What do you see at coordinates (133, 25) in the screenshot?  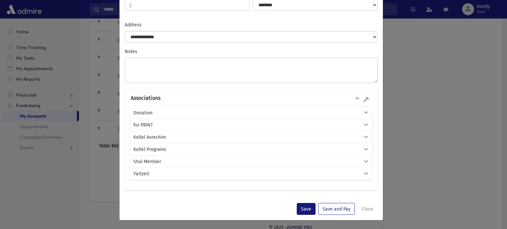 I see `label: Address` at bounding box center [133, 25].